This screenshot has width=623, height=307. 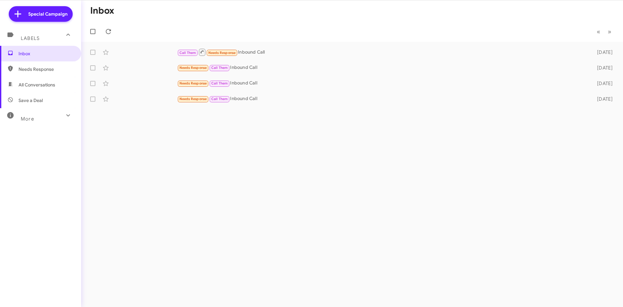 What do you see at coordinates (30, 100) in the screenshot?
I see `span: Save a Deal` at bounding box center [30, 100].